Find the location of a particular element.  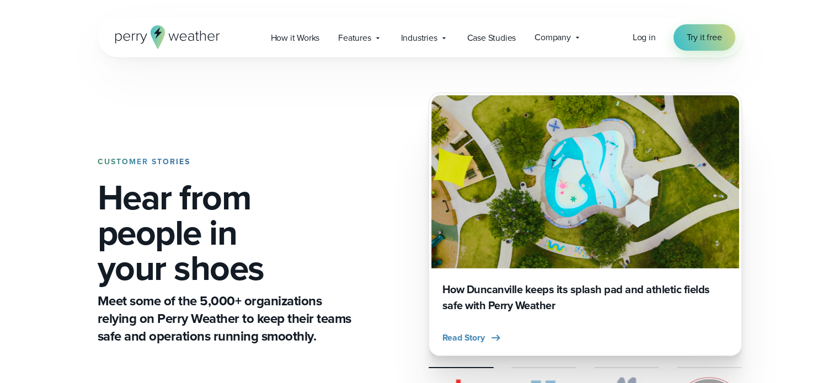

a: Duncanville Splash Pad How Duncanville keeps its splash pad and athletic fields safe with Perry W... is located at coordinates (585, 224).